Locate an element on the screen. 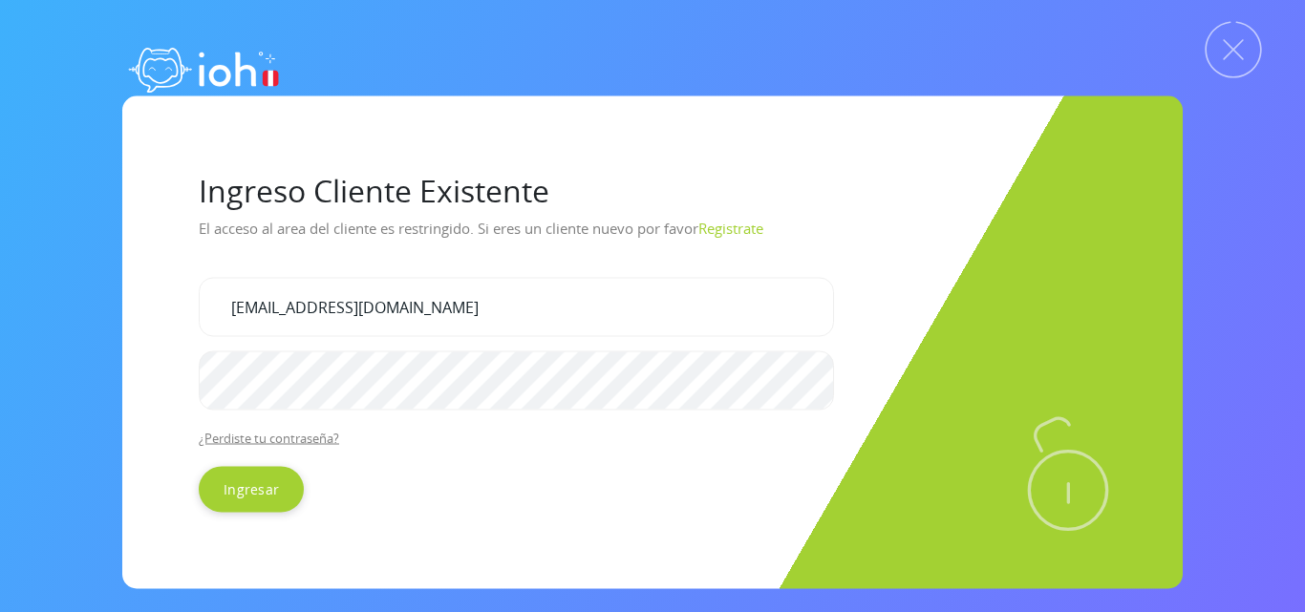 Image resolution: width=1305 pixels, height=612 pixels. a: Registrate is located at coordinates (731, 227).